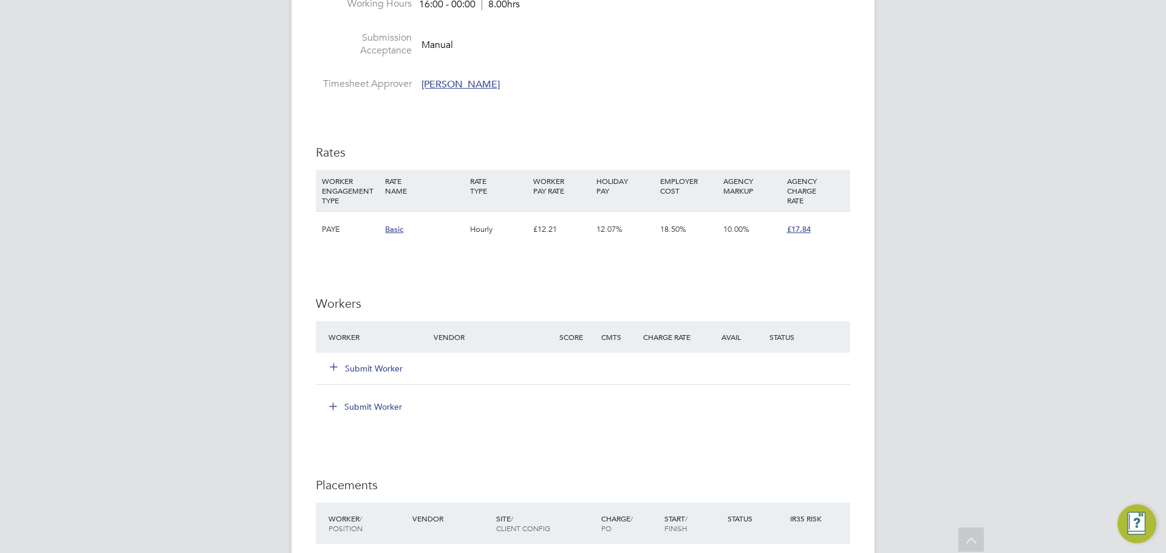 The width and height of the screenshot is (1166, 553). I want to click on div: HOLIDAY PAY, so click(625, 186).